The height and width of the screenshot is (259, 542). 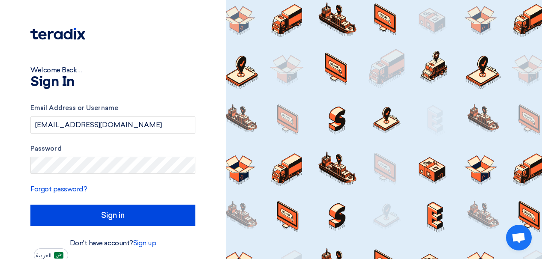 What do you see at coordinates (59, 189) in the screenshot?
I see `a: Forgot password?` at bounding box center [59, 189].